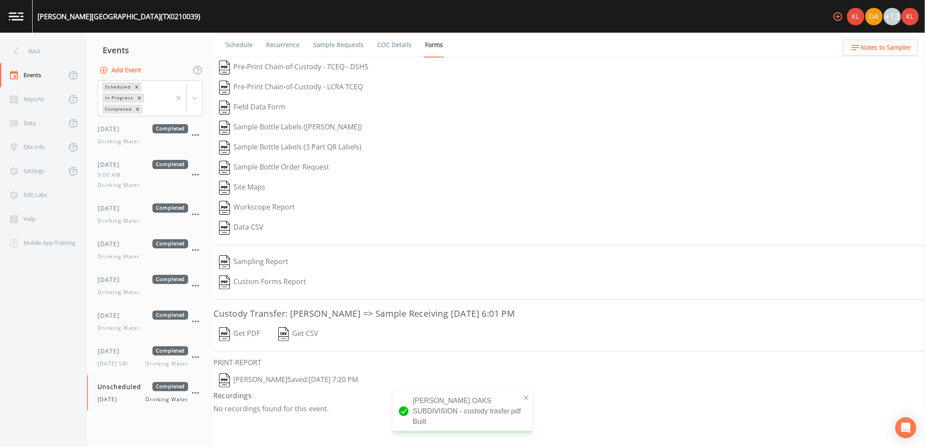  I want to click on button: Sample Bottle Labels (3 Part QR Labels), so click(290, 148).